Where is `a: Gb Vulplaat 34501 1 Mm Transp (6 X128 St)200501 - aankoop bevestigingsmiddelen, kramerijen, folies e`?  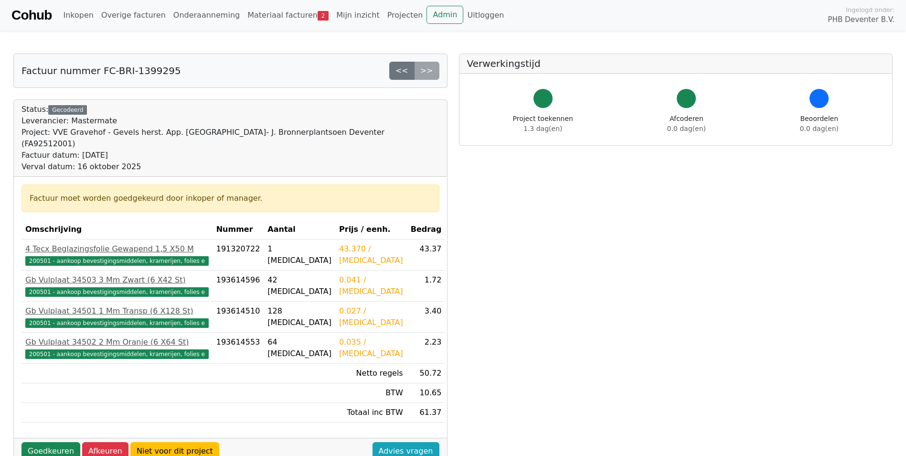
a: Gb Vulplaat 34501 1 Mm Transp (6 X128 St)200501 - aankoop bevestigingsmiddelen, kramerijen, folies e is located at coordinates (117, 317).